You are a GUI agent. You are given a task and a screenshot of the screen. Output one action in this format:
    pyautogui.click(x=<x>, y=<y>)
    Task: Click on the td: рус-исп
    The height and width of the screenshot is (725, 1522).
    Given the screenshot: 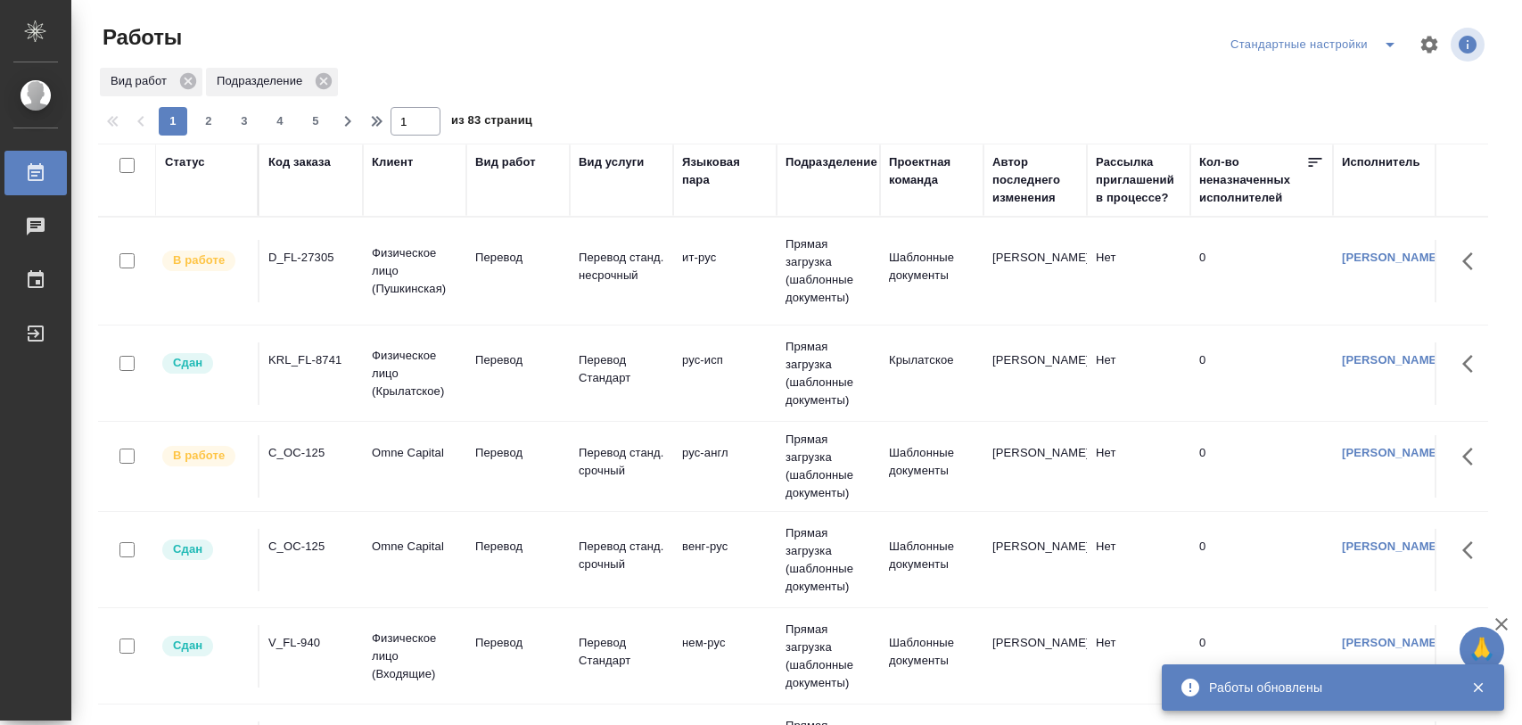 What is the action you would take?
    pyautogui.click(x=725, y=373)
    